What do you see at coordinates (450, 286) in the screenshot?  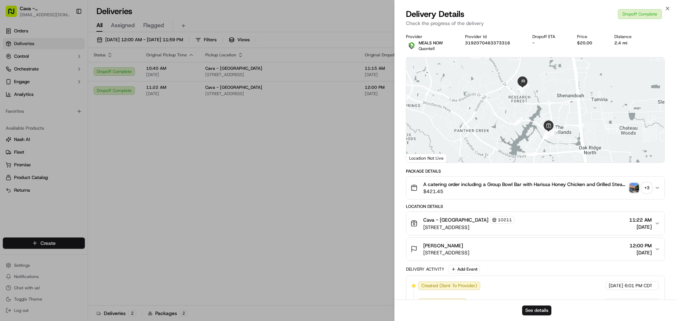 I see `span: Created (Sent To Provider)` at bounding box center [450, 286].